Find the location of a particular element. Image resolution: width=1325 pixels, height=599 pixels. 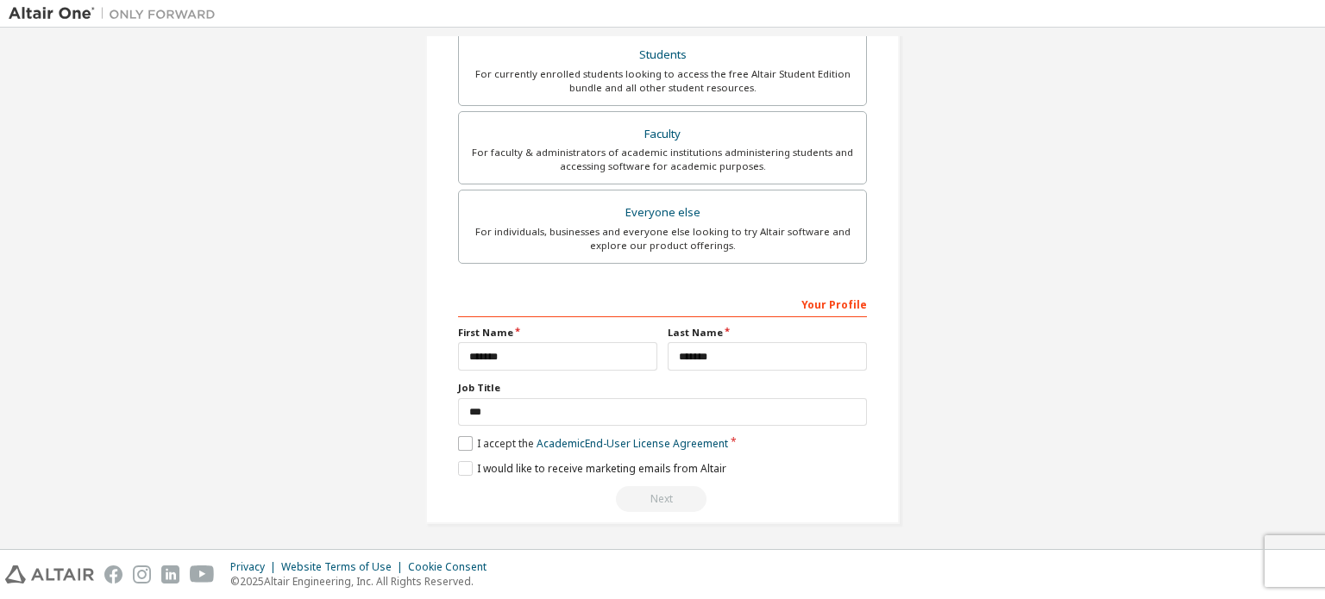

div: Read and acccept EULA to continue is located at coordinates (662, 499).